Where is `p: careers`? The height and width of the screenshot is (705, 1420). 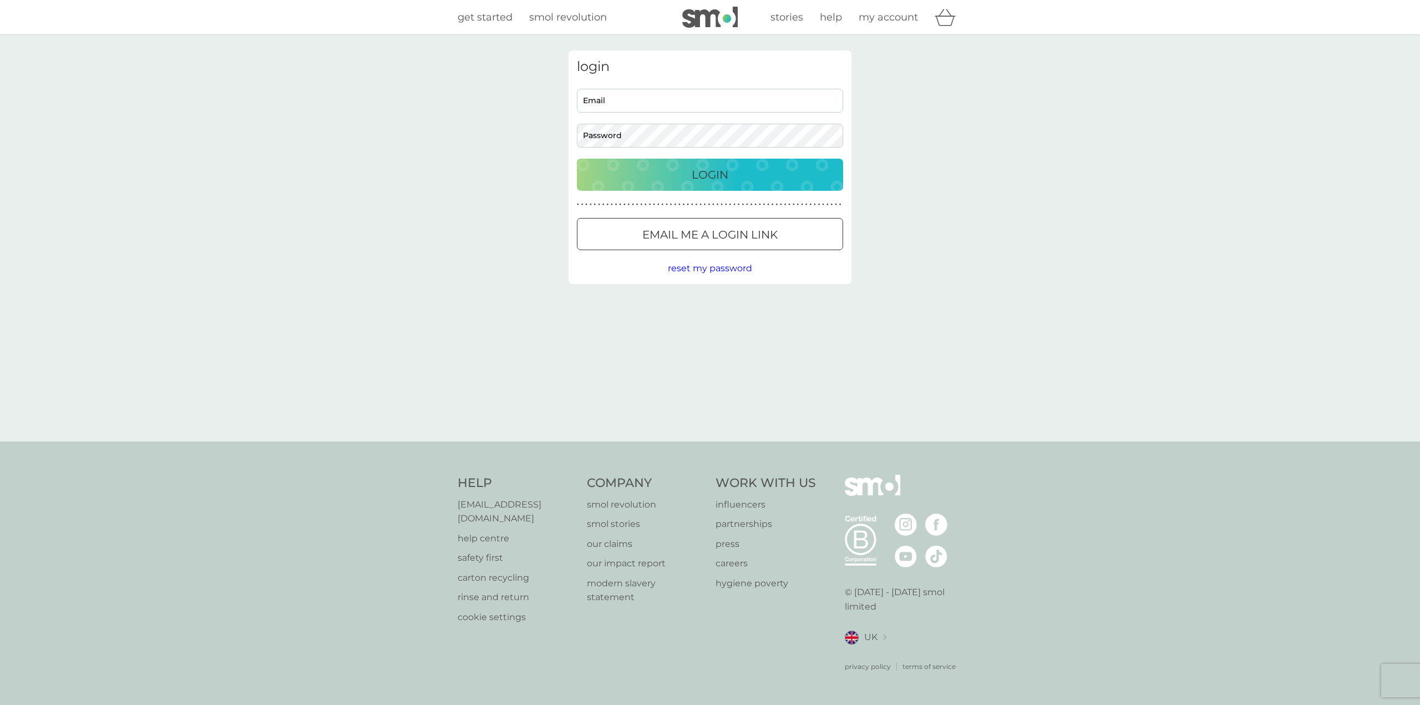 p: careers is located at coordinates (765, 563).